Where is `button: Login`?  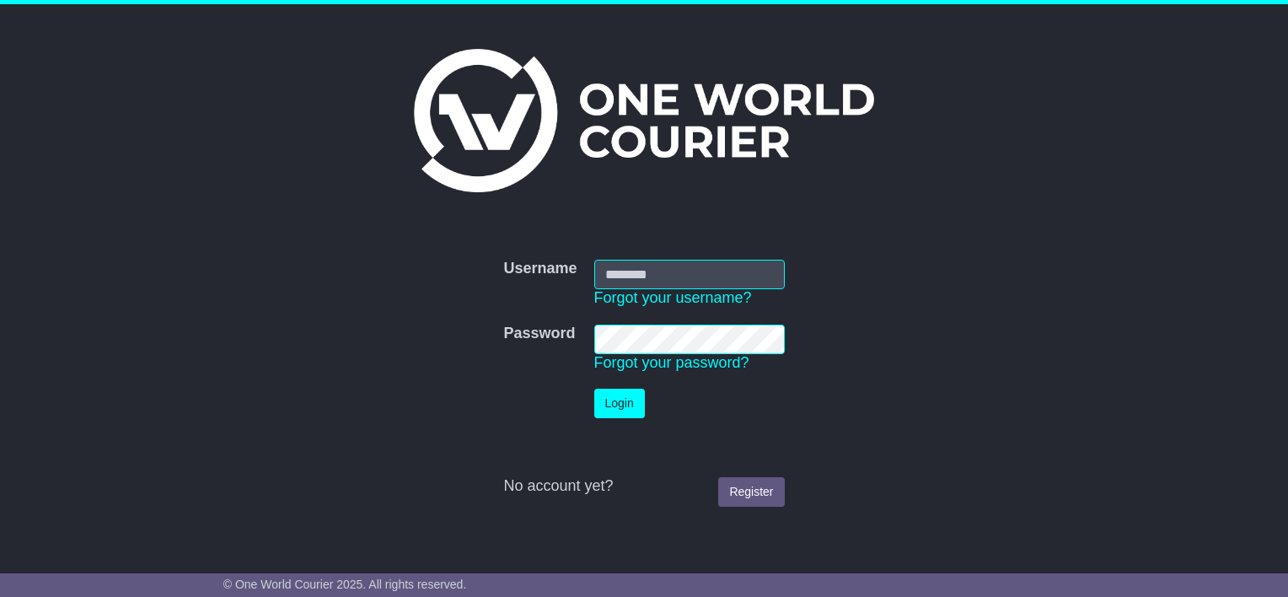 button: Login is located at coordinates (620, 403).